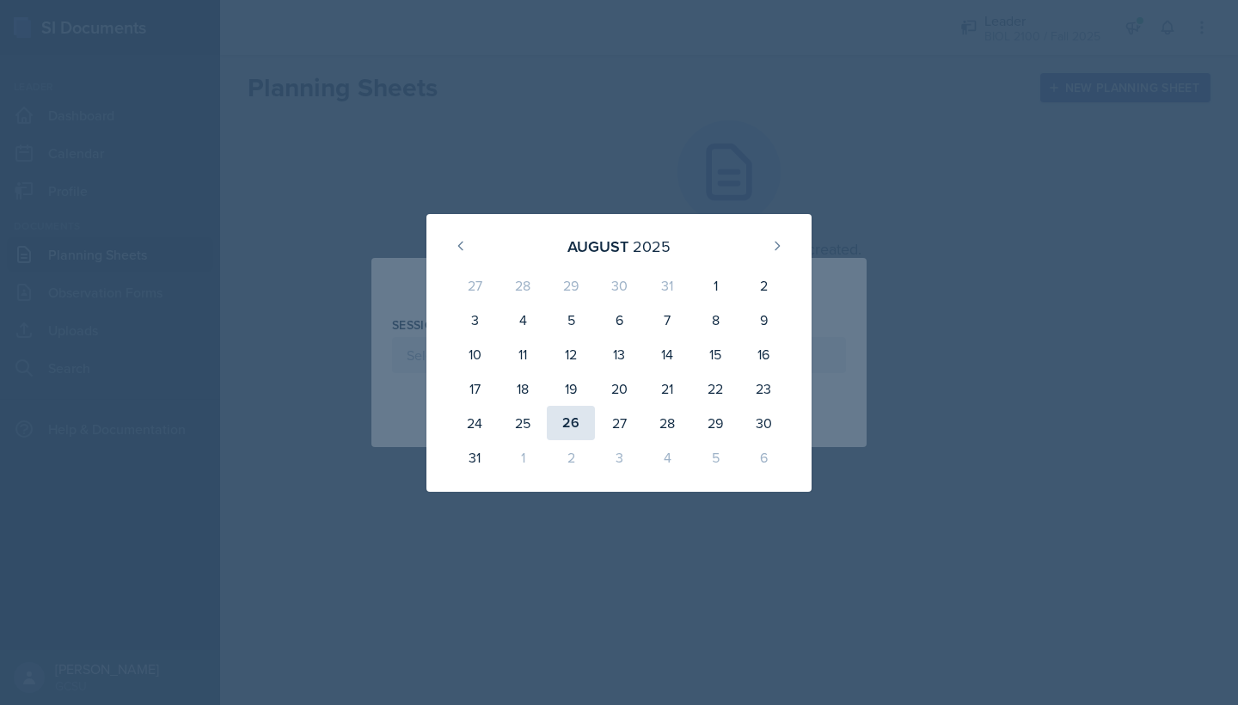 The image size is (1238, 705). Describe the element at coordinates (475, 389) in the screenshot. I see `div: 17` at that location.